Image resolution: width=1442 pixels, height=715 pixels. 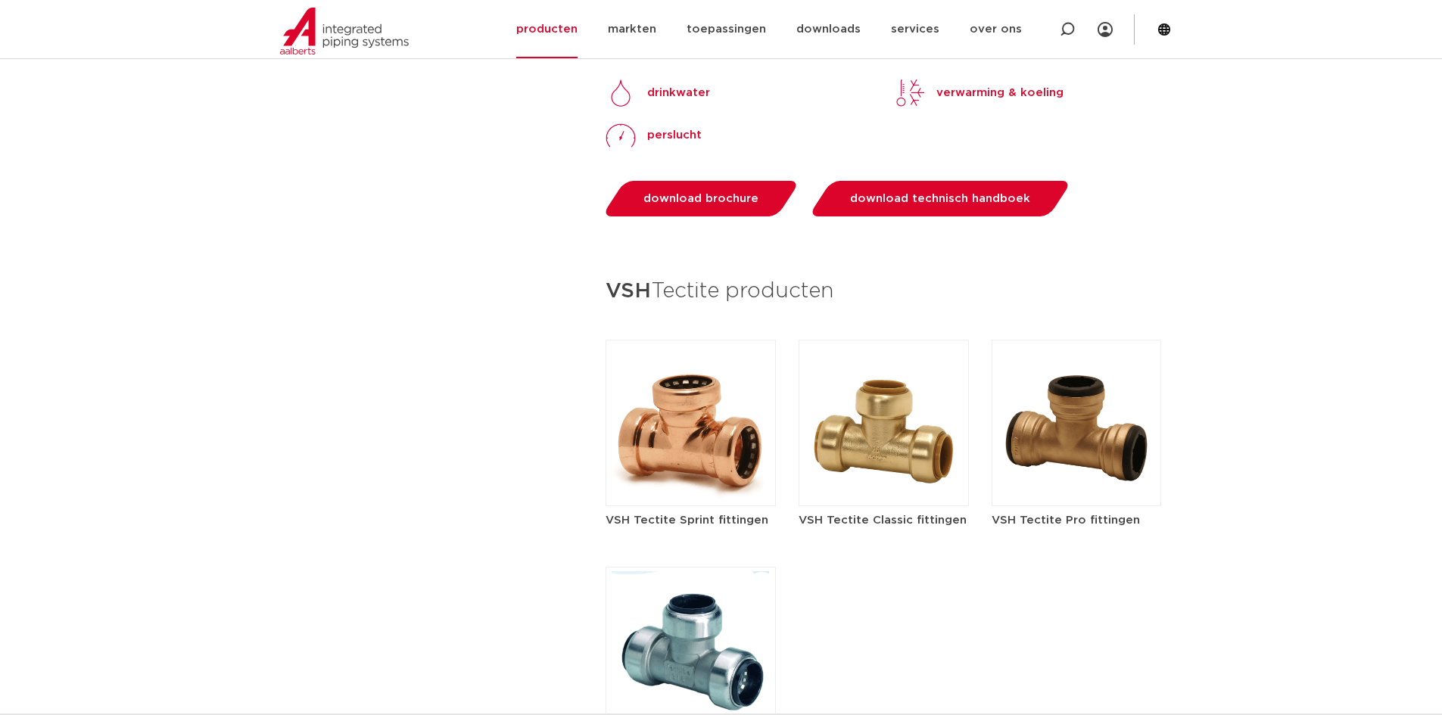 What do you see at coordinates (884, 472) in the screenshot?
I see `a: VSH Tectite Classic fittingen` at bounding box center [884, 472].